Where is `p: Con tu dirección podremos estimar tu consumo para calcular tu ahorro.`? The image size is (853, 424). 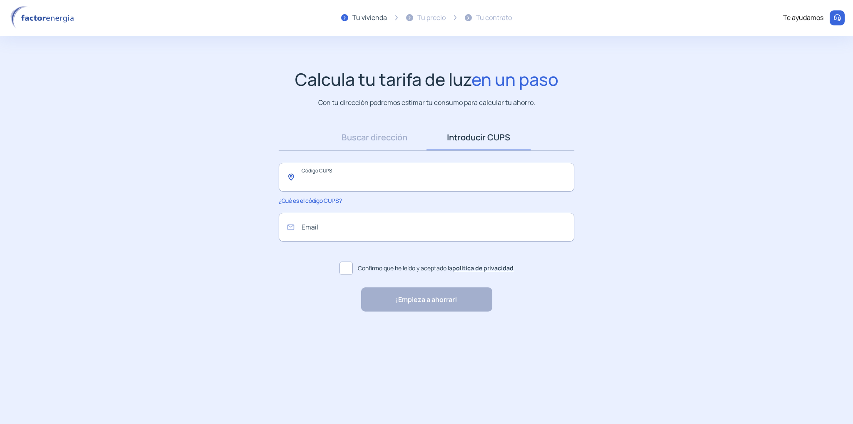
p: Con tu dirección podremos estimar tu consumo para calcular tu ahorro. is located at coordinates (427, 102).